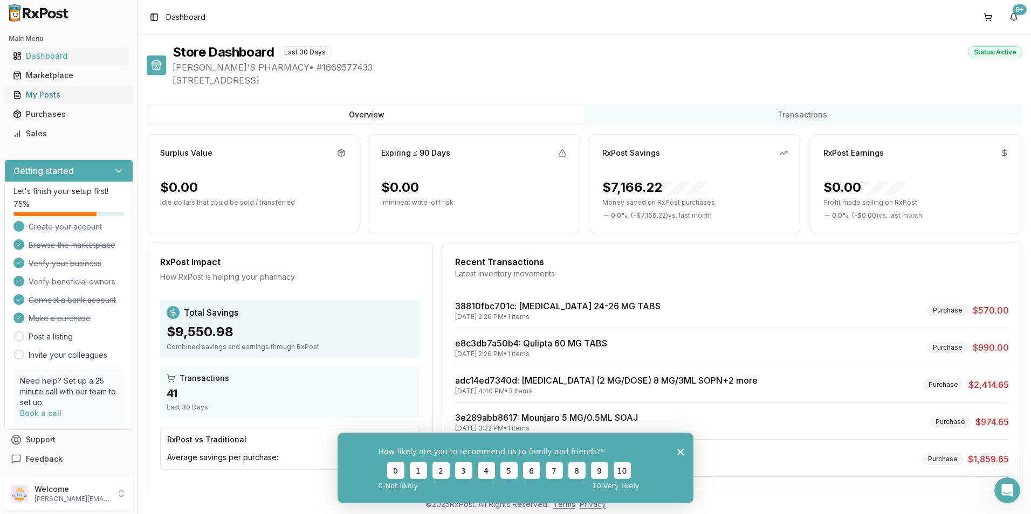  What do you see at coordinates (68, 76) in the screenshot?
I see `div: Marketplace` at bounding box center [68, 76].